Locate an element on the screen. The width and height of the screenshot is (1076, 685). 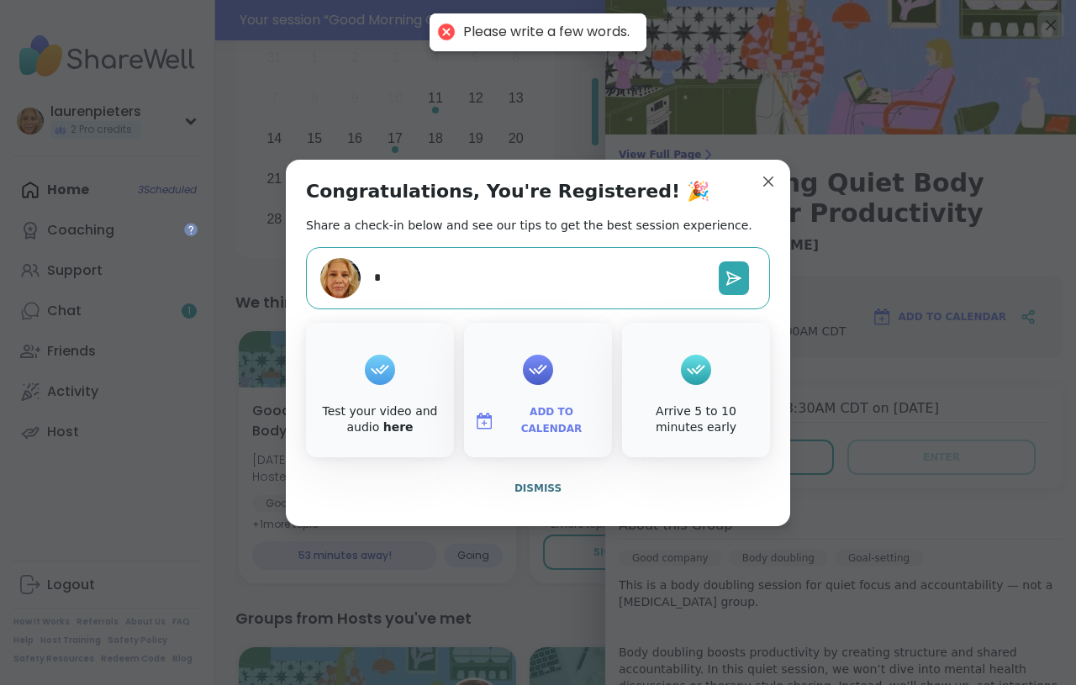
h1: Congratulations, You're Registered! 🎉 is located at coordinates (508, 192).